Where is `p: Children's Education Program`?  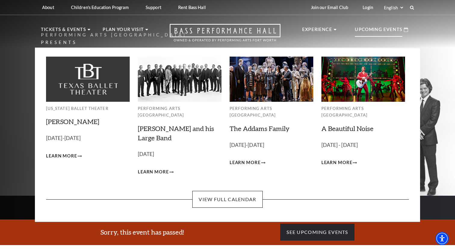 p: Children's Education Program is located at coordinates (100, 7).